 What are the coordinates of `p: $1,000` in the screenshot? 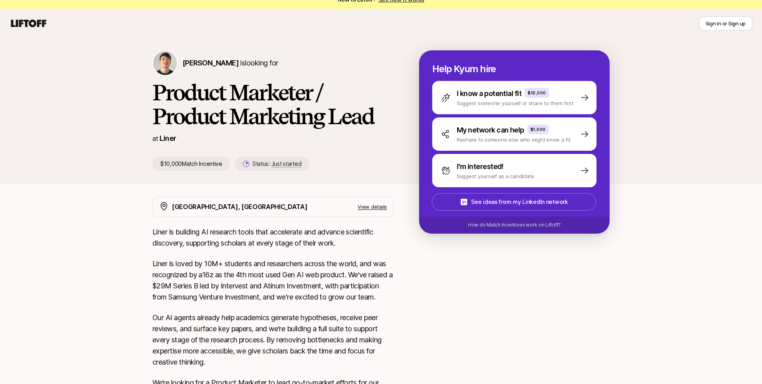 It's located at (538, 129).